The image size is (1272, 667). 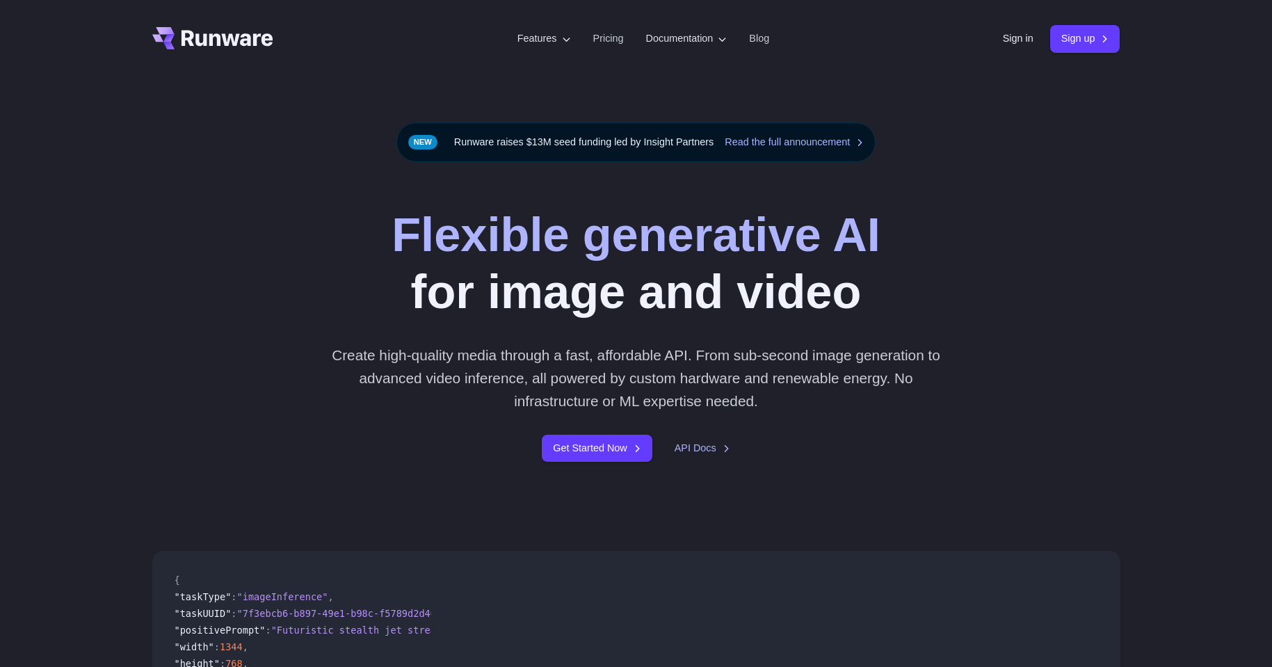 What do you see at coordinates (636, 142) in the screenshot?
I see `div: Runware raises $13M seed funding led by Insight Partners` at bounding box center [636, 142].